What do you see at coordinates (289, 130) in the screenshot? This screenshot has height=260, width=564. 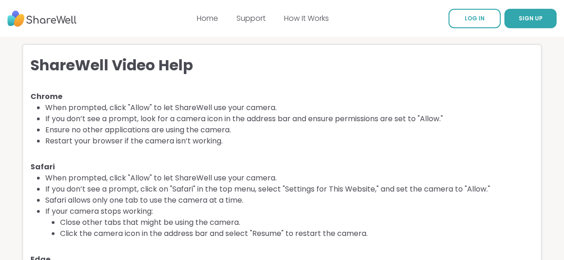 I see `li: Ensure no other applications are using the camera.` at bounding box center [289, 130].